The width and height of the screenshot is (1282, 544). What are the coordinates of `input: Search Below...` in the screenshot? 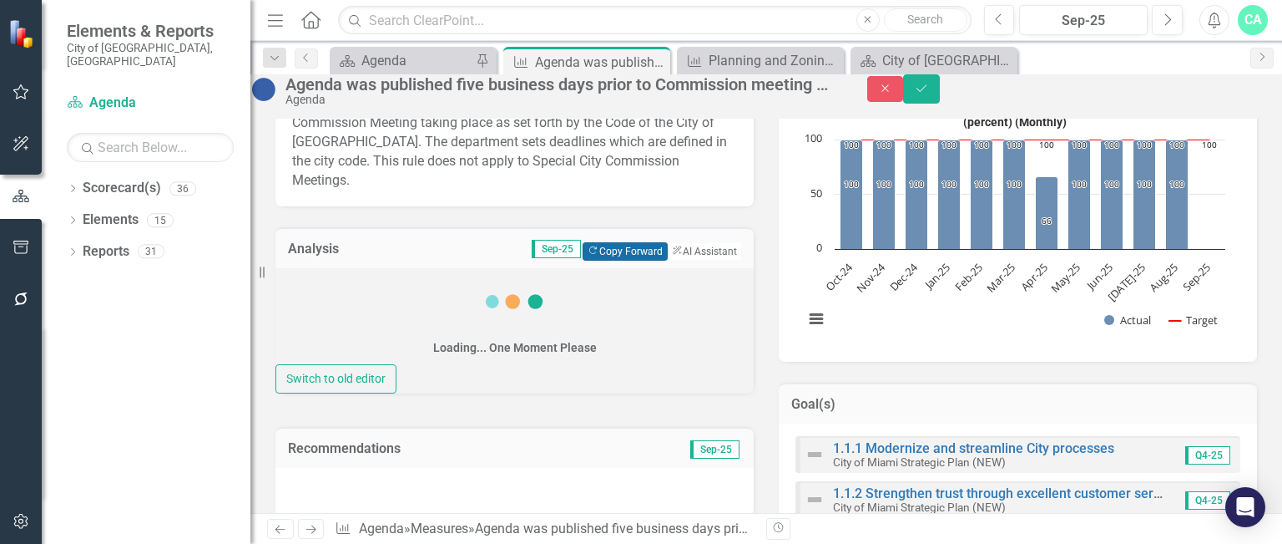 It's located at (150, 147).